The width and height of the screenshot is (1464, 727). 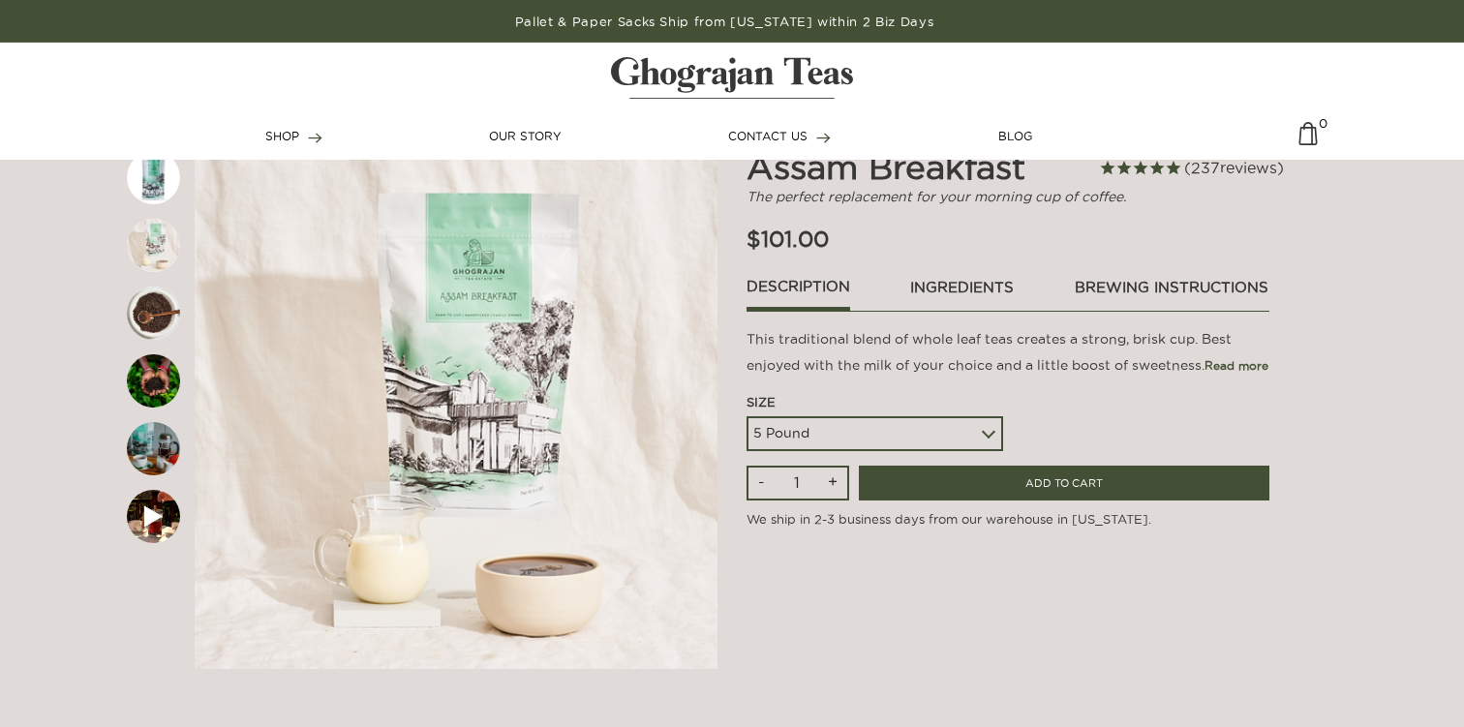 I want to click on span: $101.00, so click(x=787, y=238).